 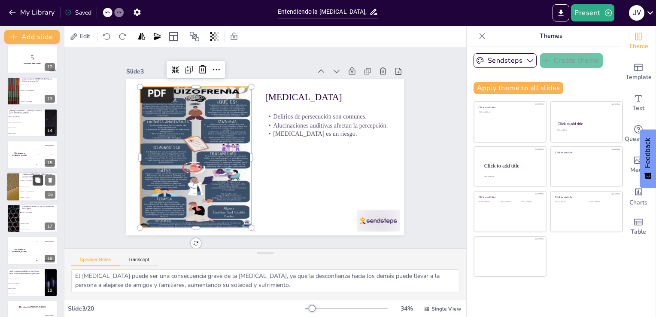 I want to click on p: Delirios de persecución son comunes., so click(x=332, y=130).